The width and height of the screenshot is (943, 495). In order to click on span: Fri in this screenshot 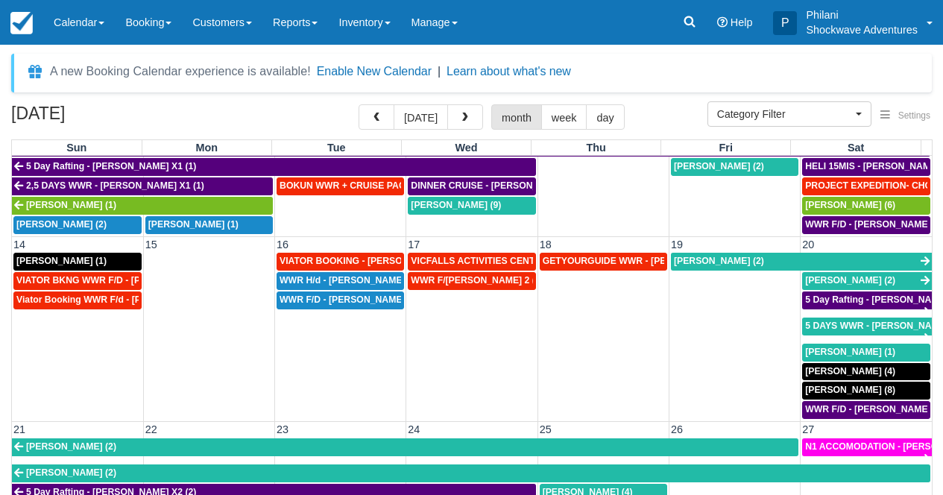, I will do `click(726, 148)`.